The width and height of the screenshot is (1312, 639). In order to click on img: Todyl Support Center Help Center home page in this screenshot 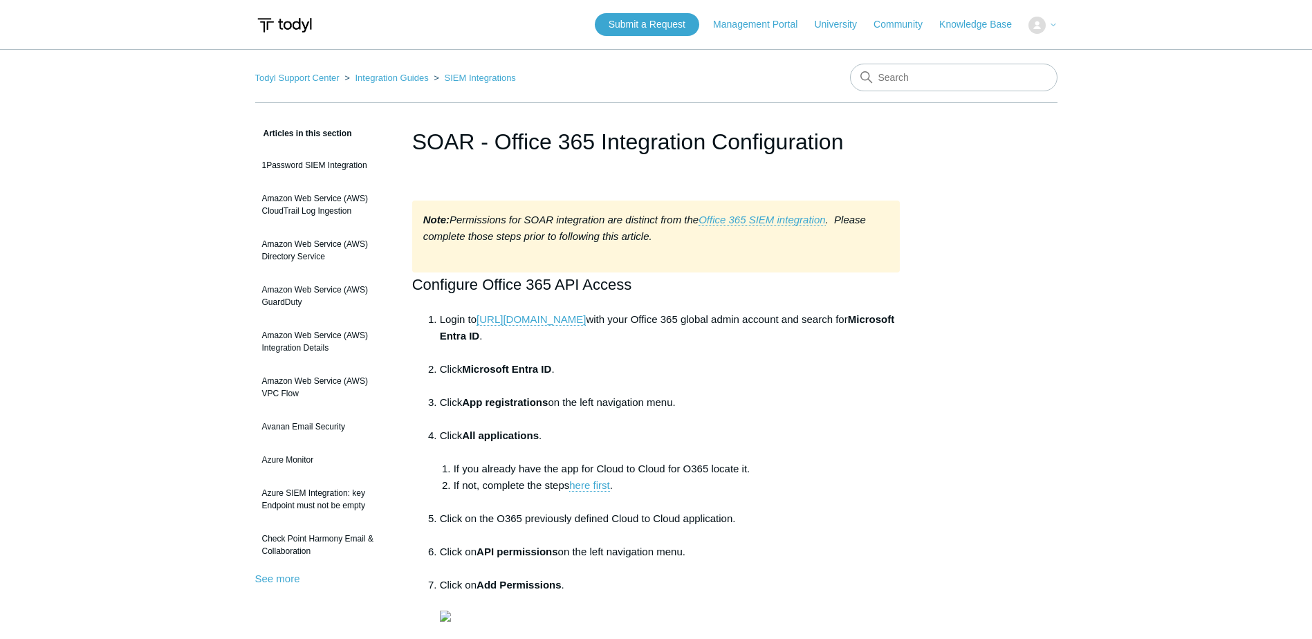, I will do `click(284, 25)`.